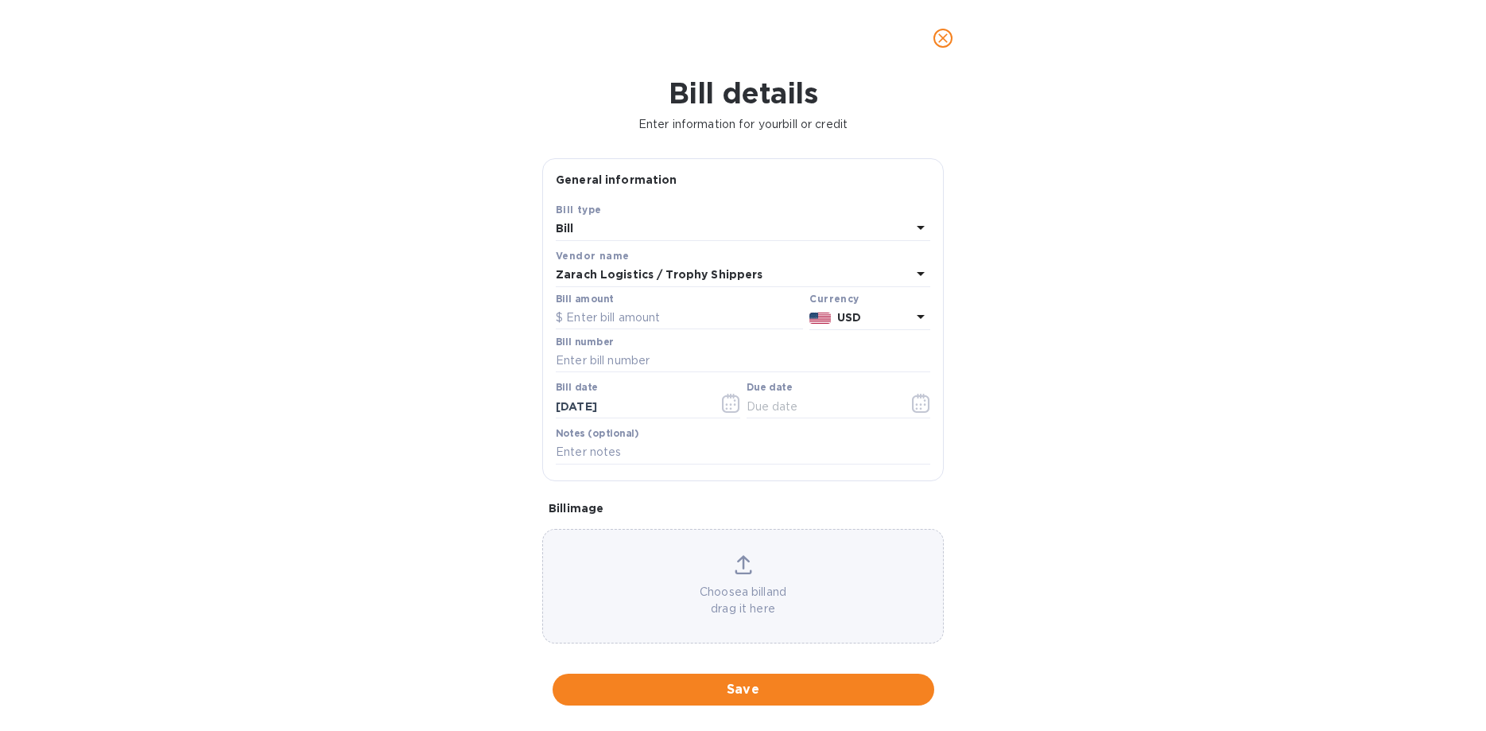 Image resolution: width=1486 pixels, height=731 pixels. Describe the element at coordinates (584, 342) in the screenshot. I see `label: Bill number` at that location.